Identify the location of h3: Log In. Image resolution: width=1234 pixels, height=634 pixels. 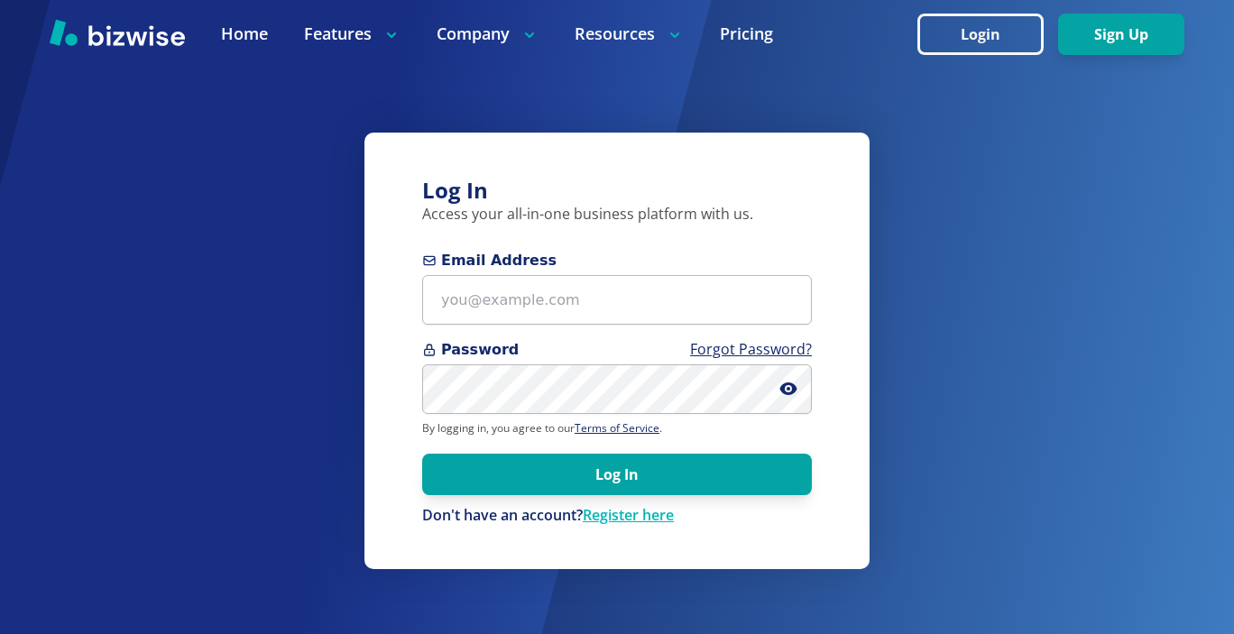
(617, 190).